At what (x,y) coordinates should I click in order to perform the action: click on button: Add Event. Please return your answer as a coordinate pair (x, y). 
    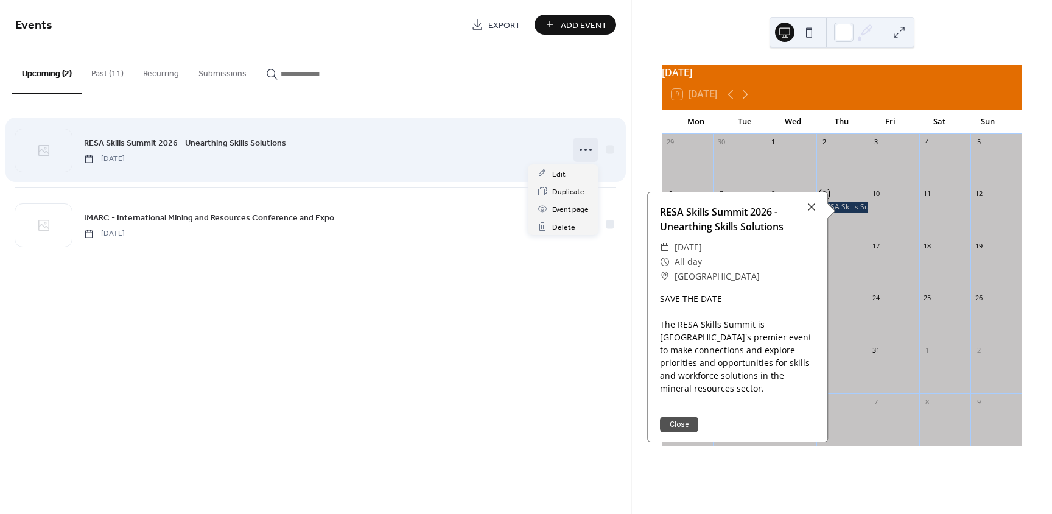
    Looking at the image, I should click on (575, 24).